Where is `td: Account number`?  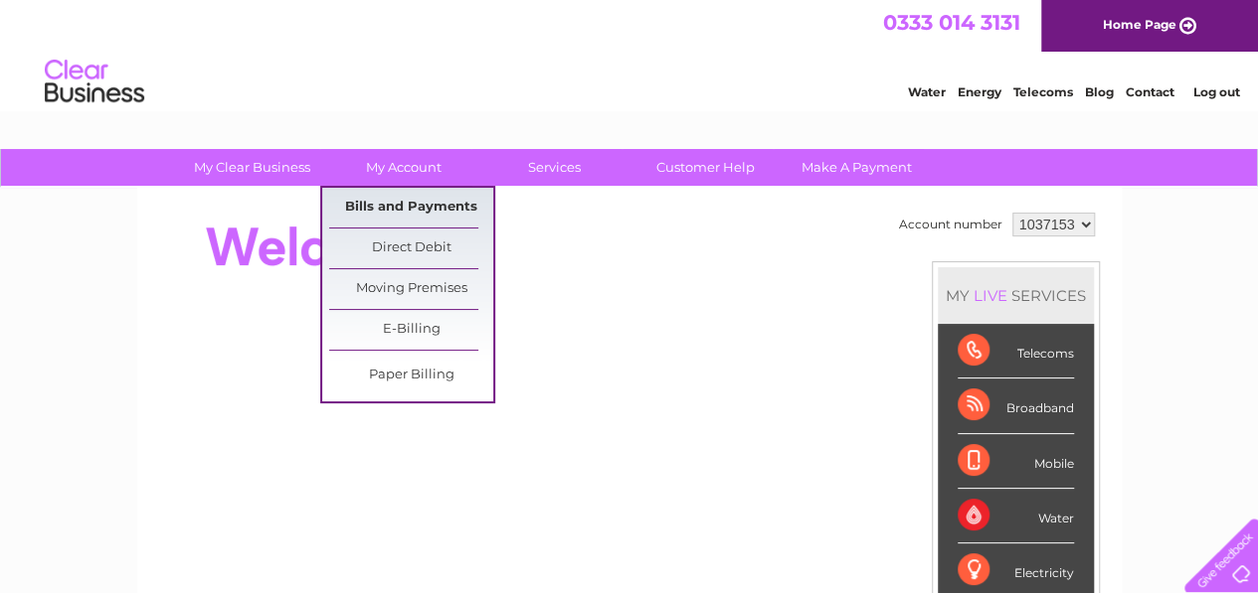
td: Account number is located at coordinates (950, 225).